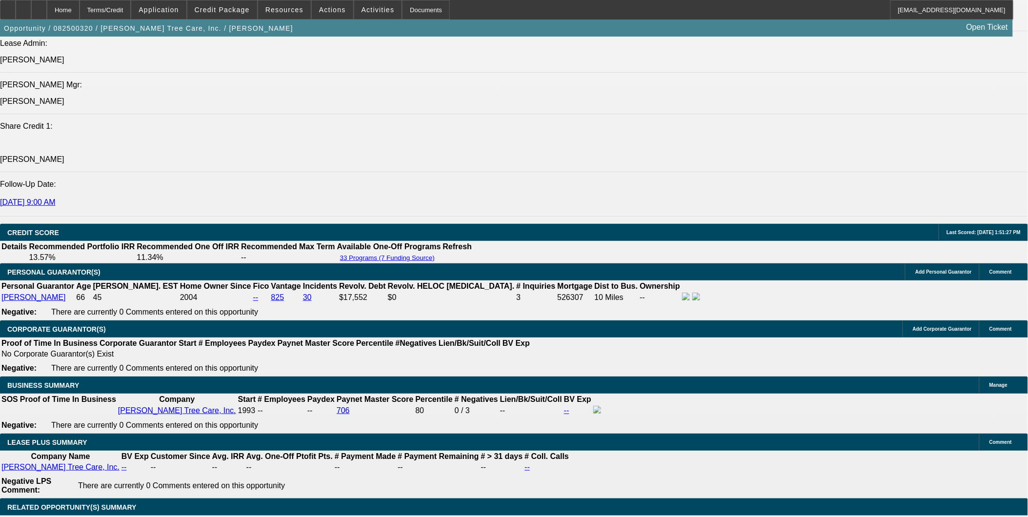  Describe the element at coordinates (138, 343) in the screenshot. I see `b: Corporate Guarantor` at that location.